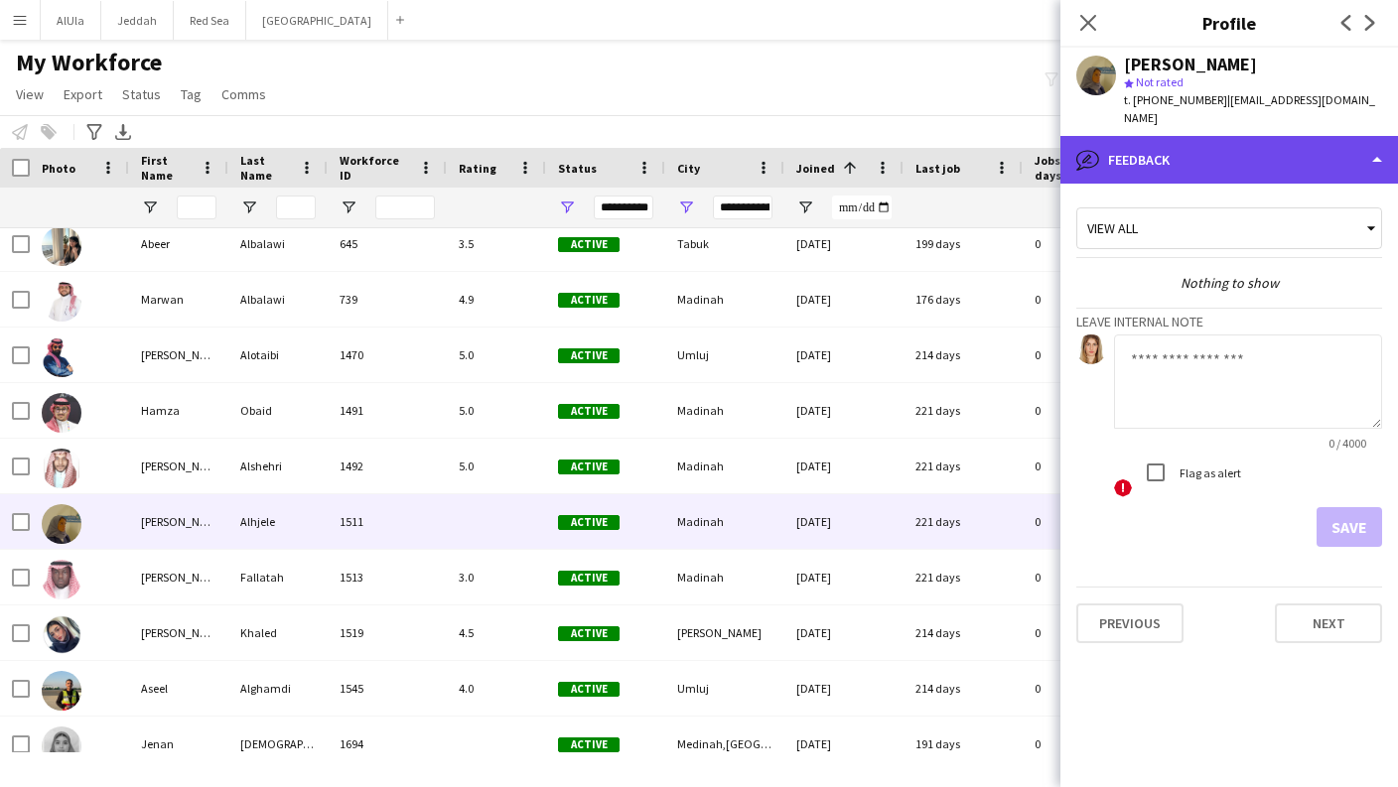  What do you see at coordinates (62, 246) in the screenshot?
I see `img: Abeer Albalawi` at bounding box center [62, 246].